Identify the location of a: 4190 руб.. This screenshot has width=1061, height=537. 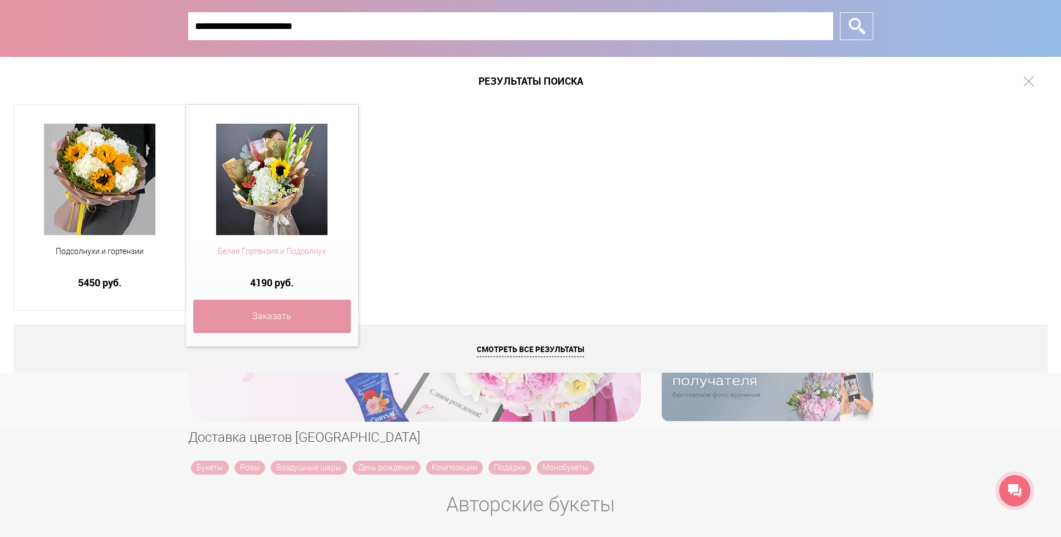
(272, 282).